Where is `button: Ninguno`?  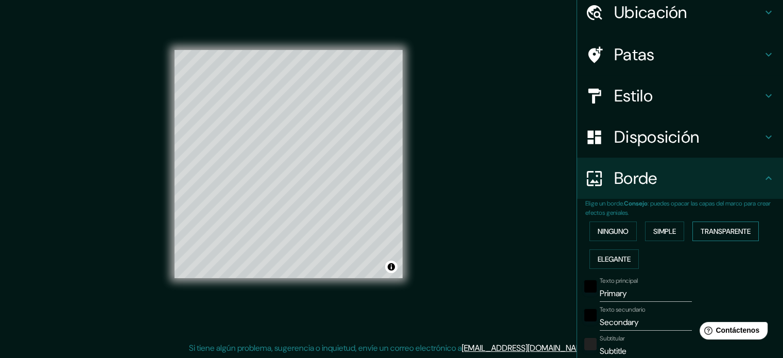 button: Ninguno is located at coordinates (613, 231).